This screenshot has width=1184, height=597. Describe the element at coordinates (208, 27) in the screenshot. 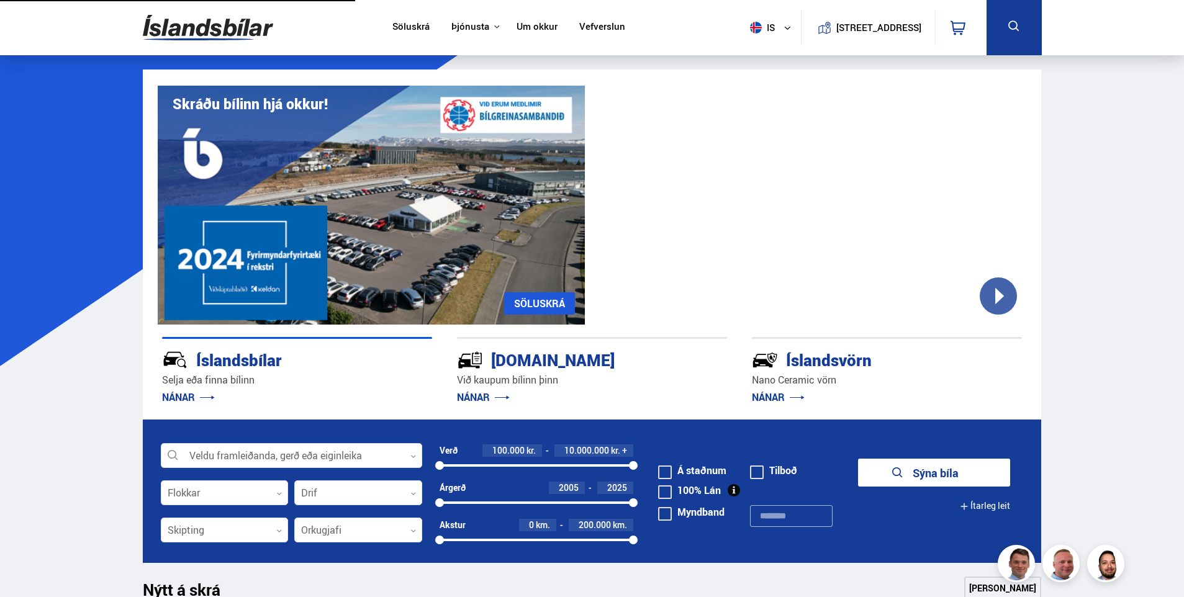

I see `img: G0Ugv5HjCgRt.svg` at that location.